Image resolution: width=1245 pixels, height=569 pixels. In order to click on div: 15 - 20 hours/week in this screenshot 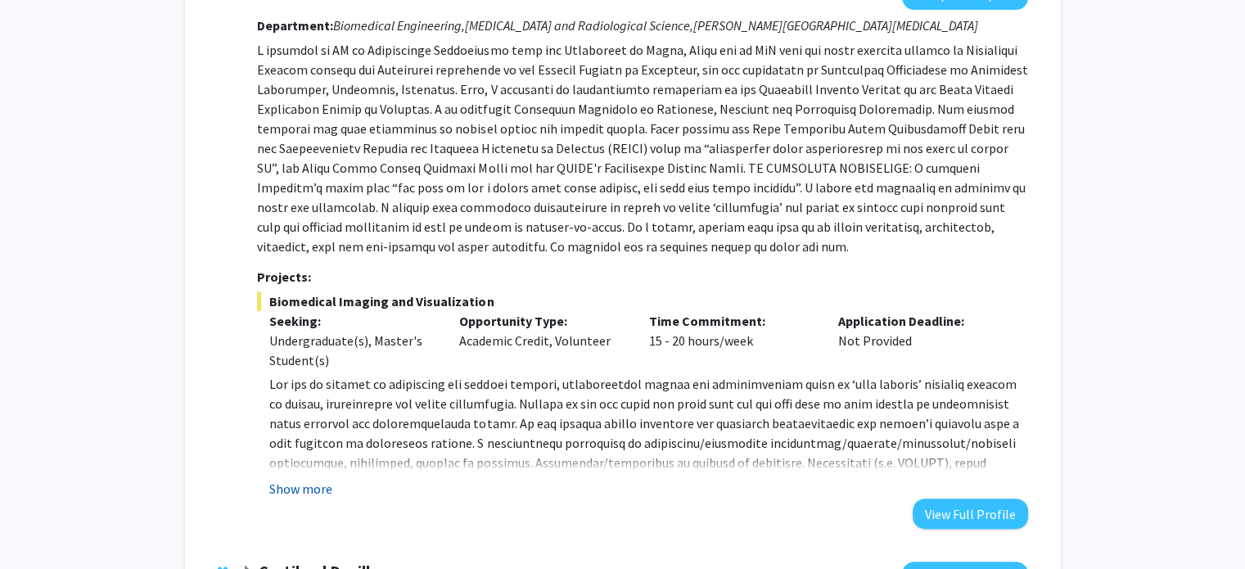, I will do `click(731, 341)`.